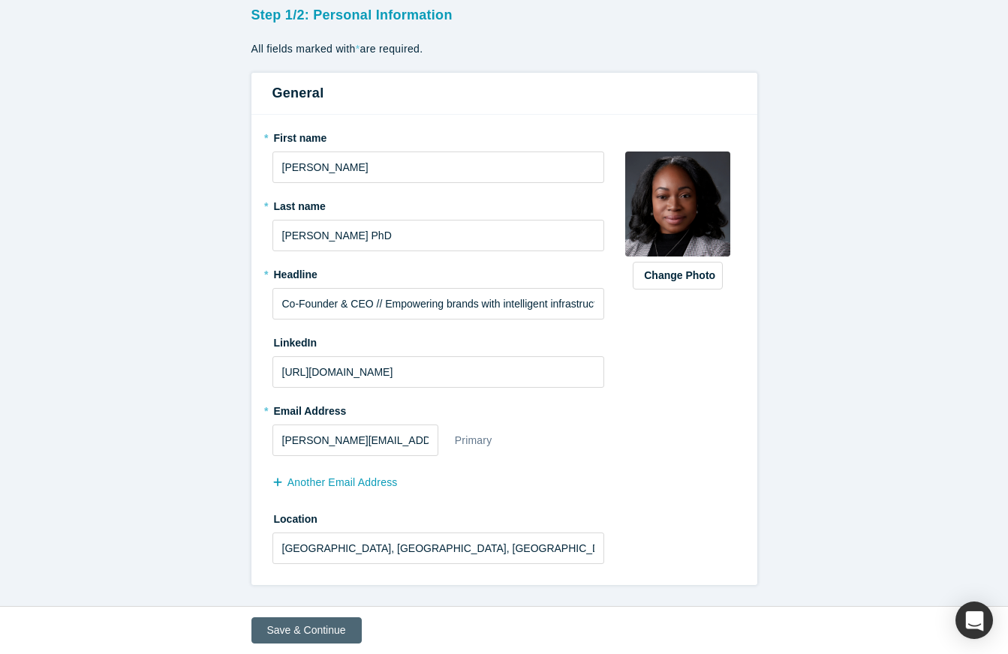 The image size is (1008, 654). I want to click on label: Headline, so click(438, 272).